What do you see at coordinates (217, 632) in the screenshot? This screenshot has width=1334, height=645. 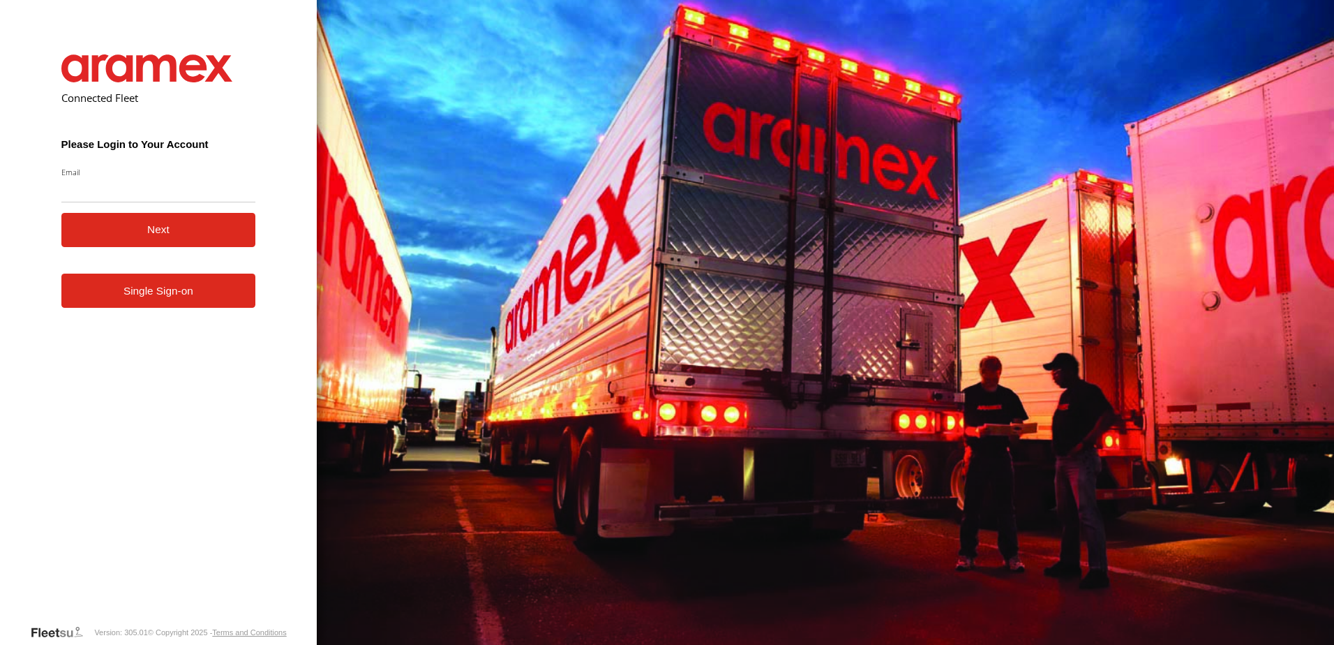 I see `div: © Copyright 2025 -` at bounding box center [217, 632].